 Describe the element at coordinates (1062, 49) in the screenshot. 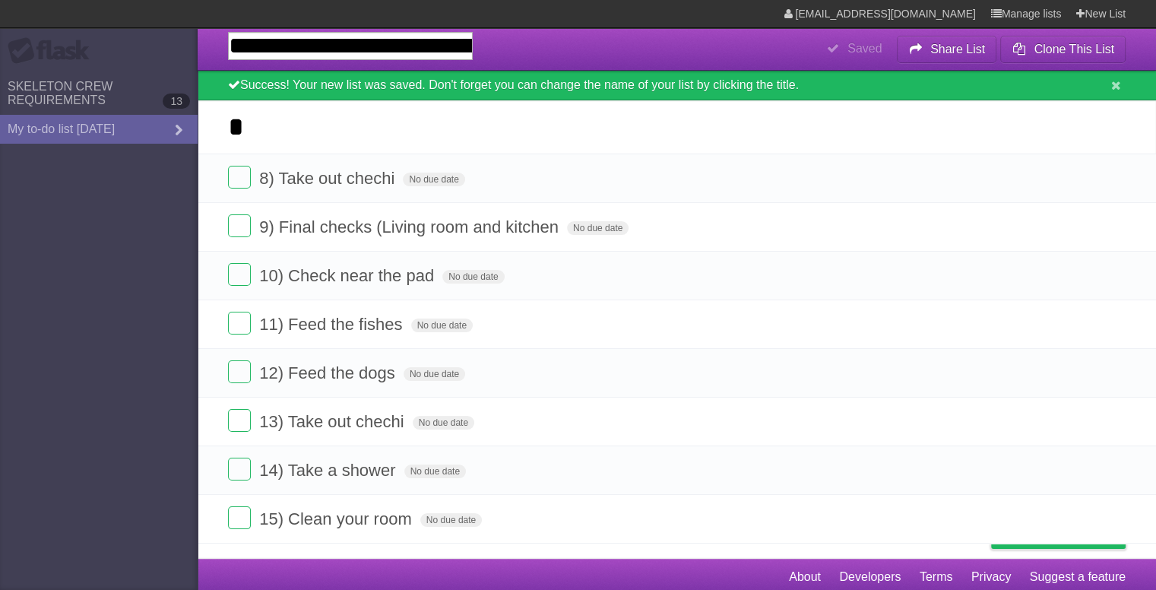

I see `button: Clone This List` at that location.